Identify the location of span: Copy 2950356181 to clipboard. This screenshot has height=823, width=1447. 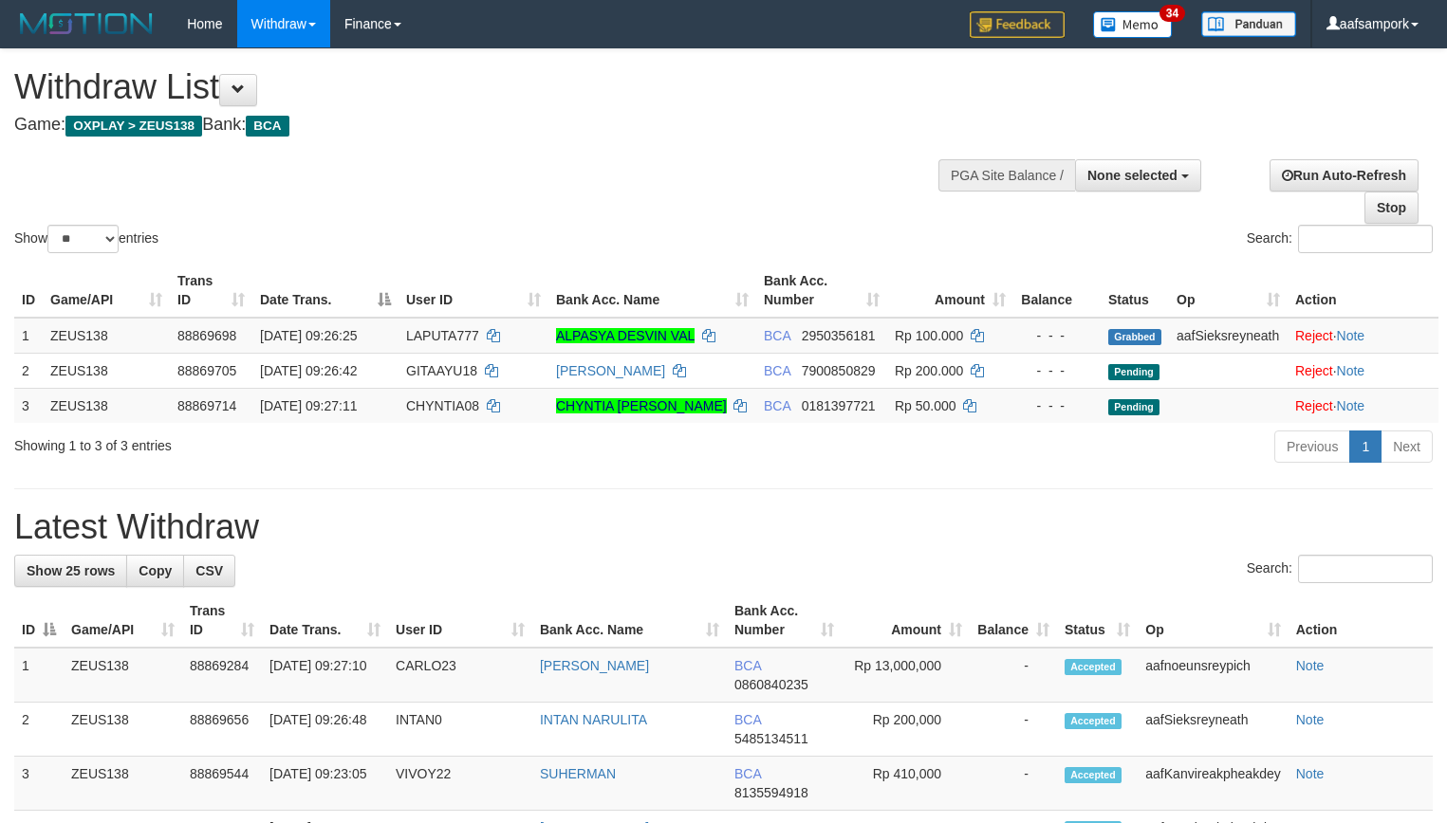
(839, 336).